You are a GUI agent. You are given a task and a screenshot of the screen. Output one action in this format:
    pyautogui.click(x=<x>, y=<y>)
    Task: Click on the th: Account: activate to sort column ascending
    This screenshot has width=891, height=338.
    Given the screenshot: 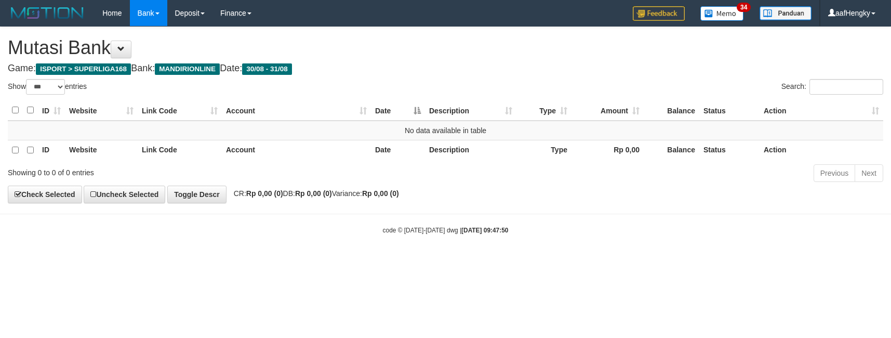 What is the action you would take?
    pyautogui.click(x=296, y=110)
    